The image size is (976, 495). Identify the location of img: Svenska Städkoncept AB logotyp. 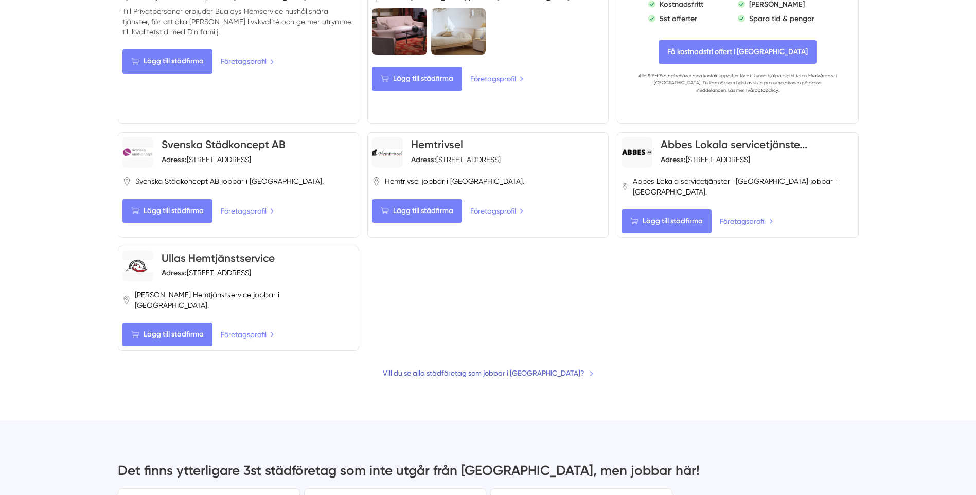
(138, 152).